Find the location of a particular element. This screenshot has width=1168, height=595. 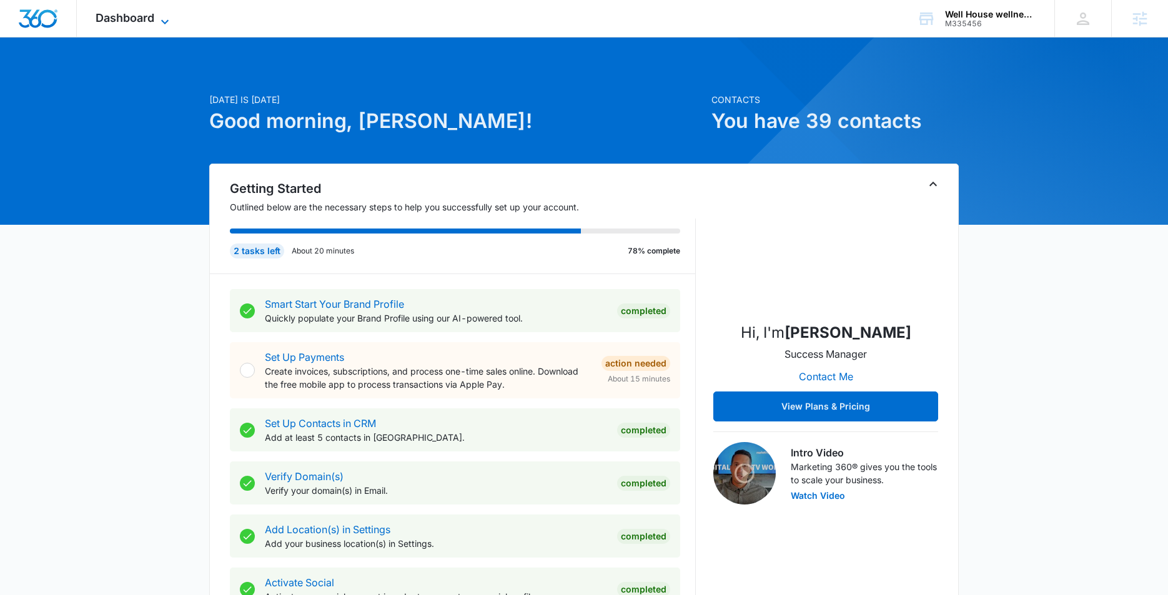

span: Dashboard is located at coordinates (125, 17).